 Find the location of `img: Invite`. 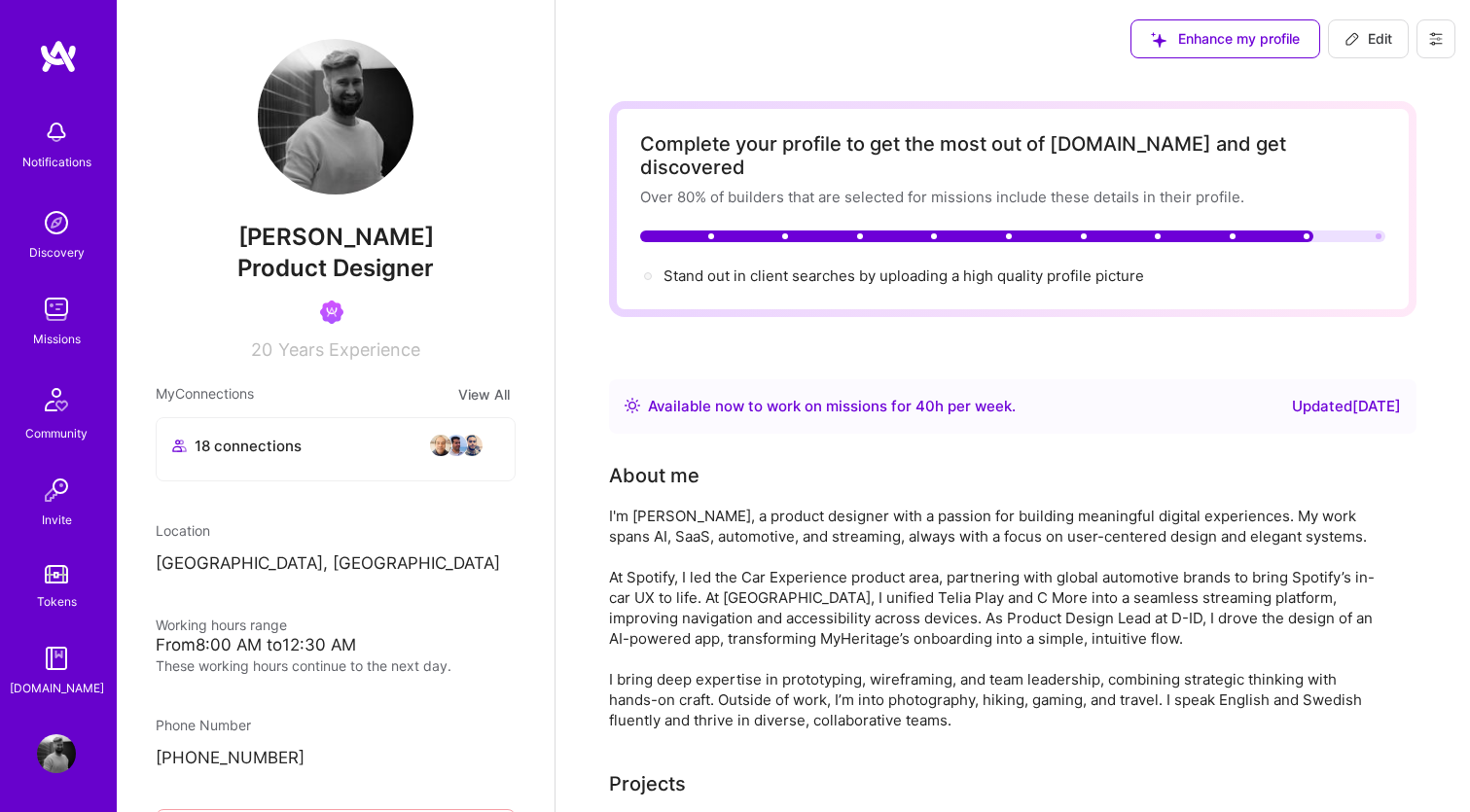

img: Invite is located at coordinates (56, 490).